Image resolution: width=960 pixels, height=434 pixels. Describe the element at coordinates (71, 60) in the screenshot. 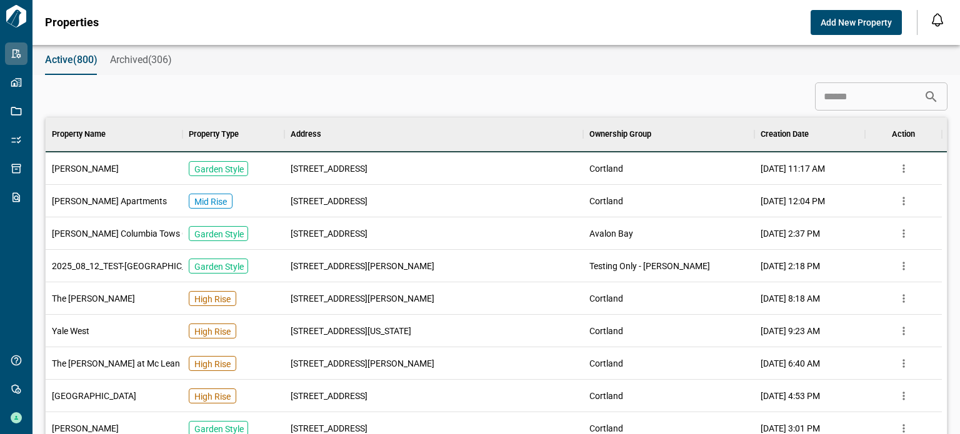

I see `span: Active(800)` at that location.